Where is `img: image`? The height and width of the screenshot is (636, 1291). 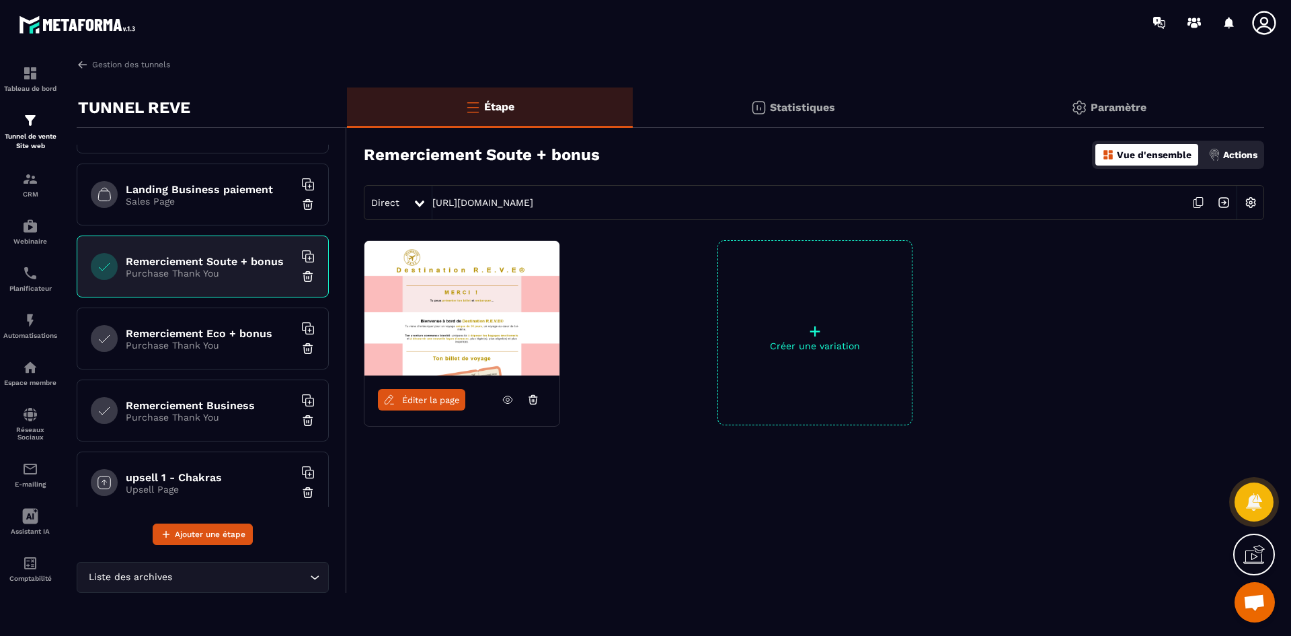
img: image is located at coordinates (462, 308).